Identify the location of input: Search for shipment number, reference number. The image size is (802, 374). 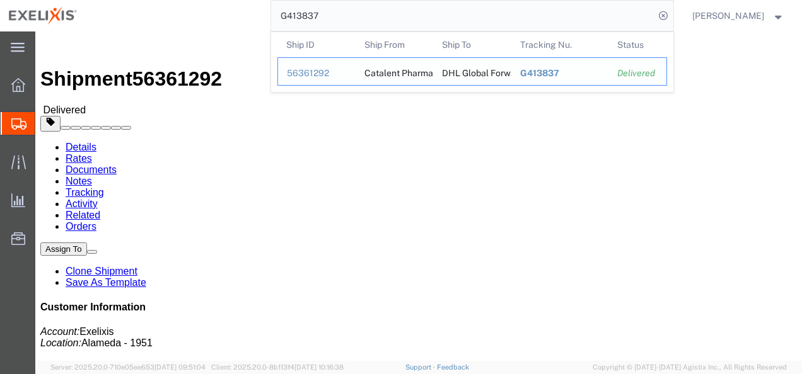
(463, 16).